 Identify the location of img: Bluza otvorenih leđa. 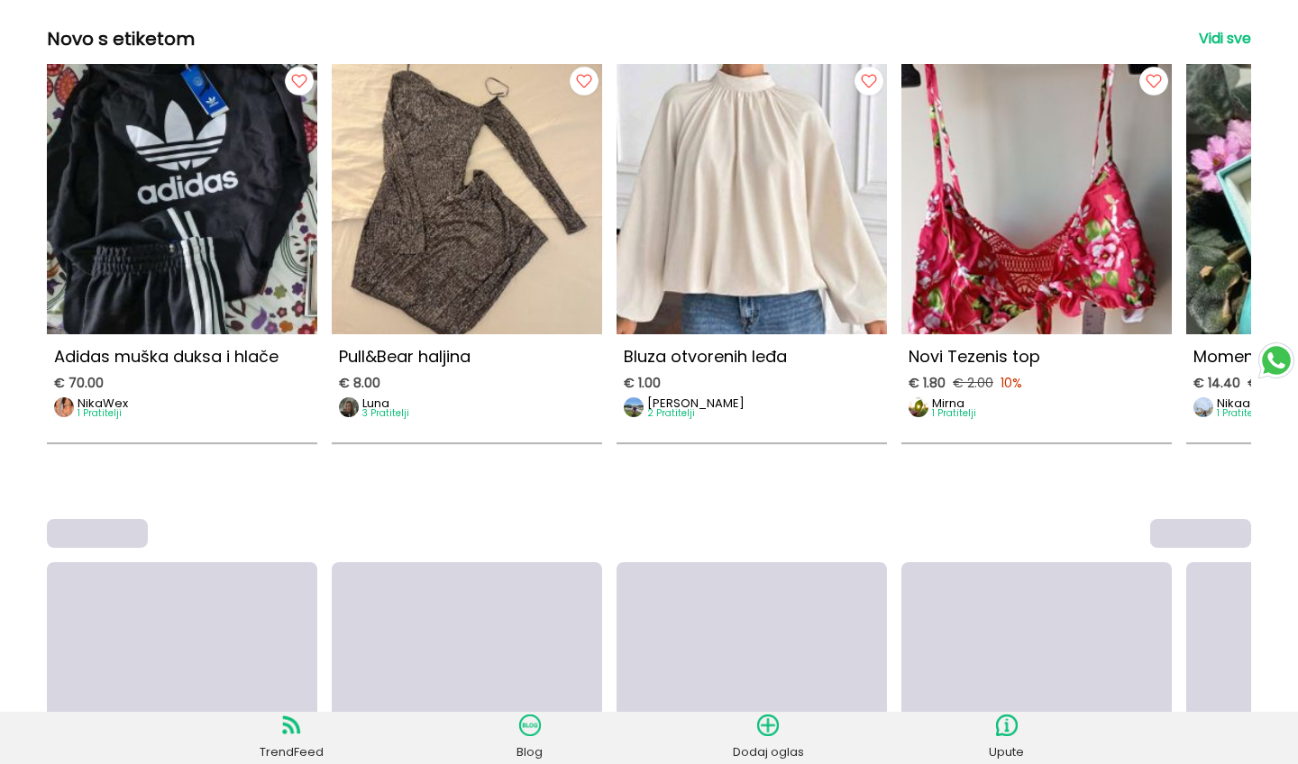
(752, 199).